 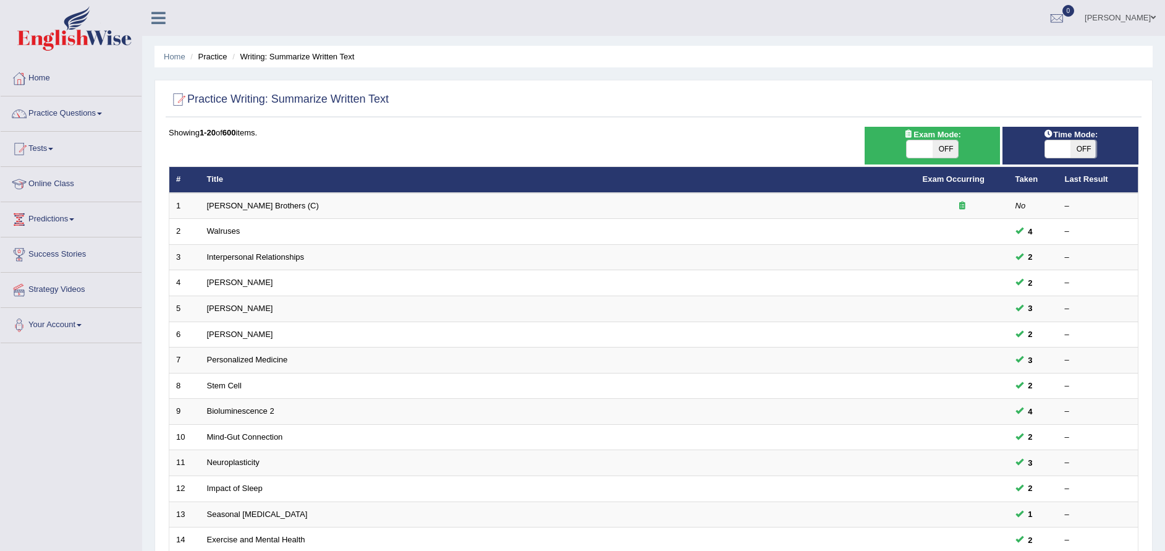 What do you see at coordinates (224, 231) in the screenshot?
I see `a: Walruses` at bounding box center [224, 231].